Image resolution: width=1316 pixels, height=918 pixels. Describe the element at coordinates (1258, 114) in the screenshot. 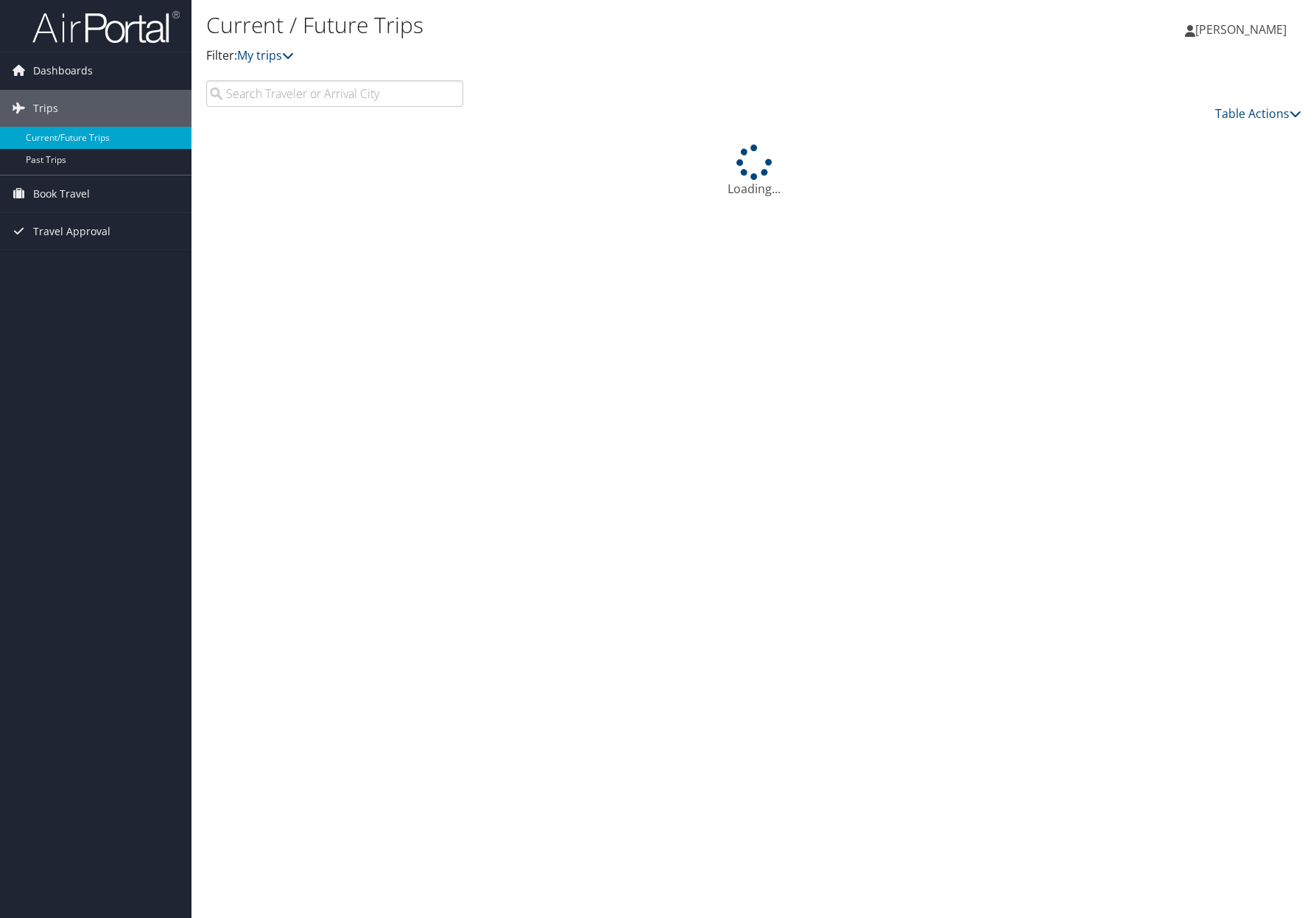

I see `a: Table Actions` at that location.